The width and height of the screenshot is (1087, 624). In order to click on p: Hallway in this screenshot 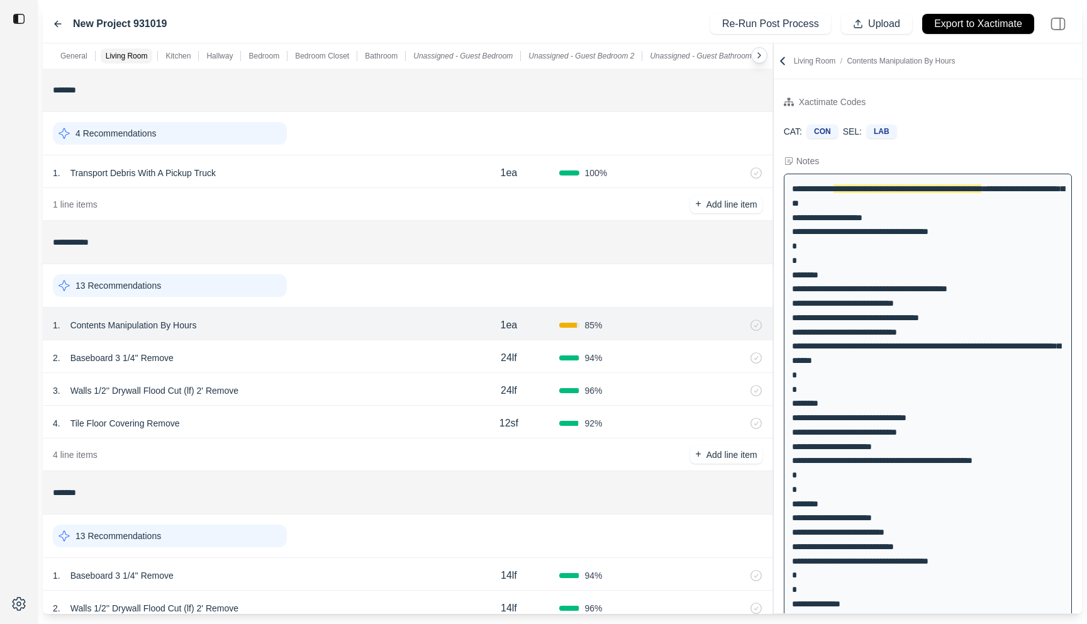, I will do `click(220, 56)`.